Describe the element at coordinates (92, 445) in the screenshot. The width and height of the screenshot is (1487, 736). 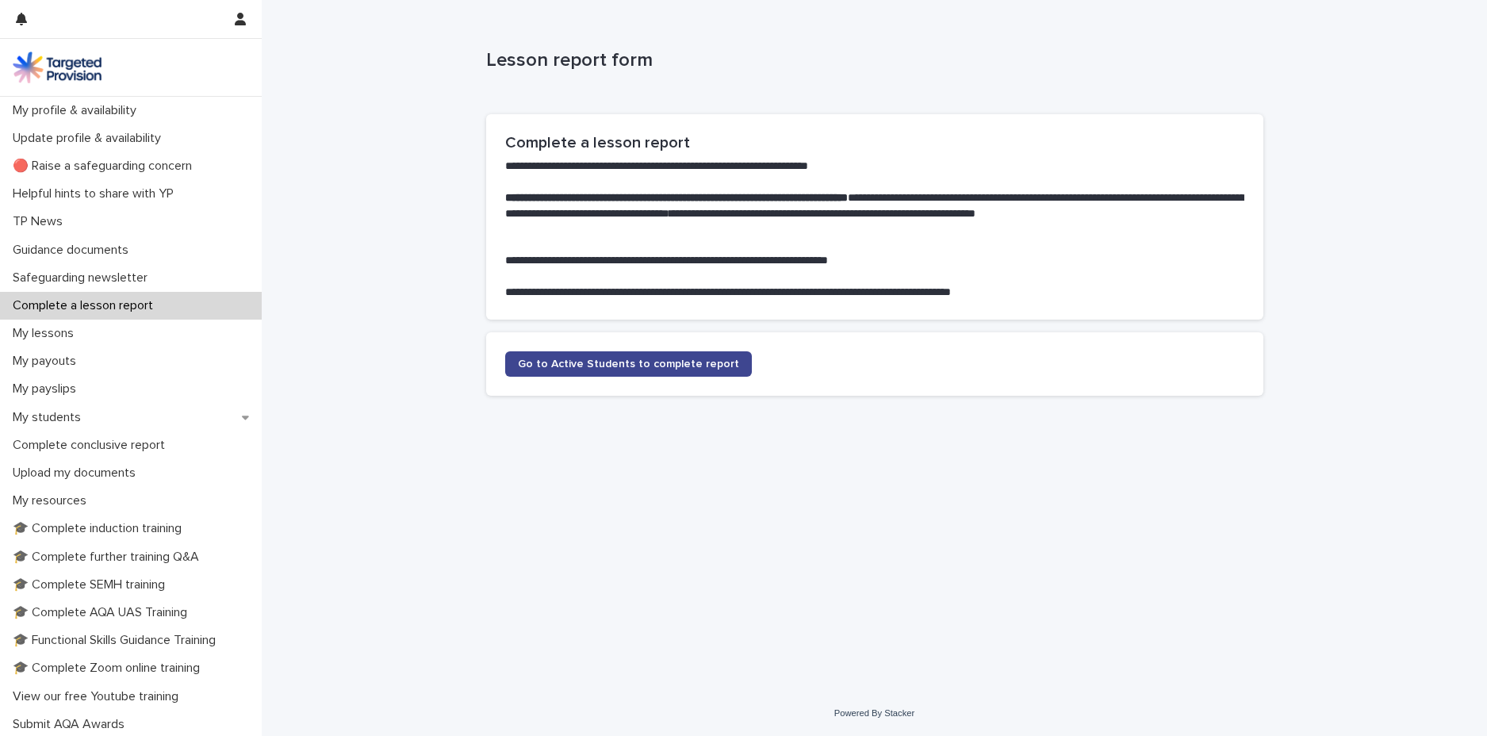
I see `p: Complete conclusive report` at that location.